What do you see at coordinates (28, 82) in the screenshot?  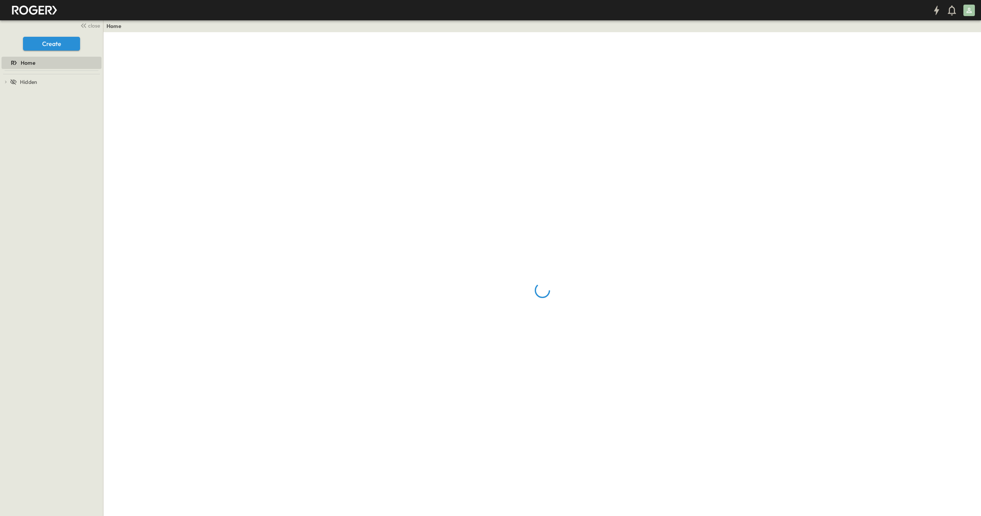 I see `span: Hidden` at bounding box center [28, 82].